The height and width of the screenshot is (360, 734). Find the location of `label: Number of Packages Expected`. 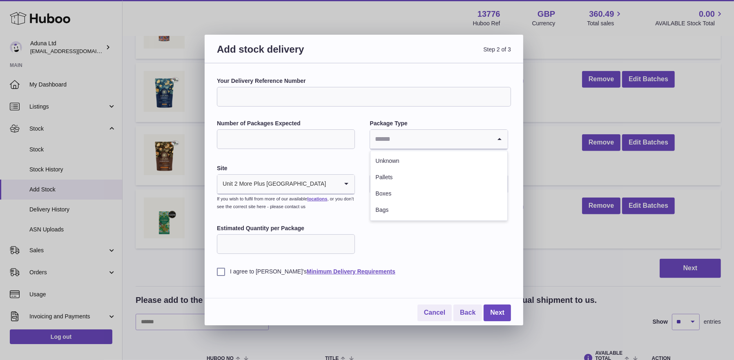

label: Number of Packages Expected is located at coordinates (286, 123).